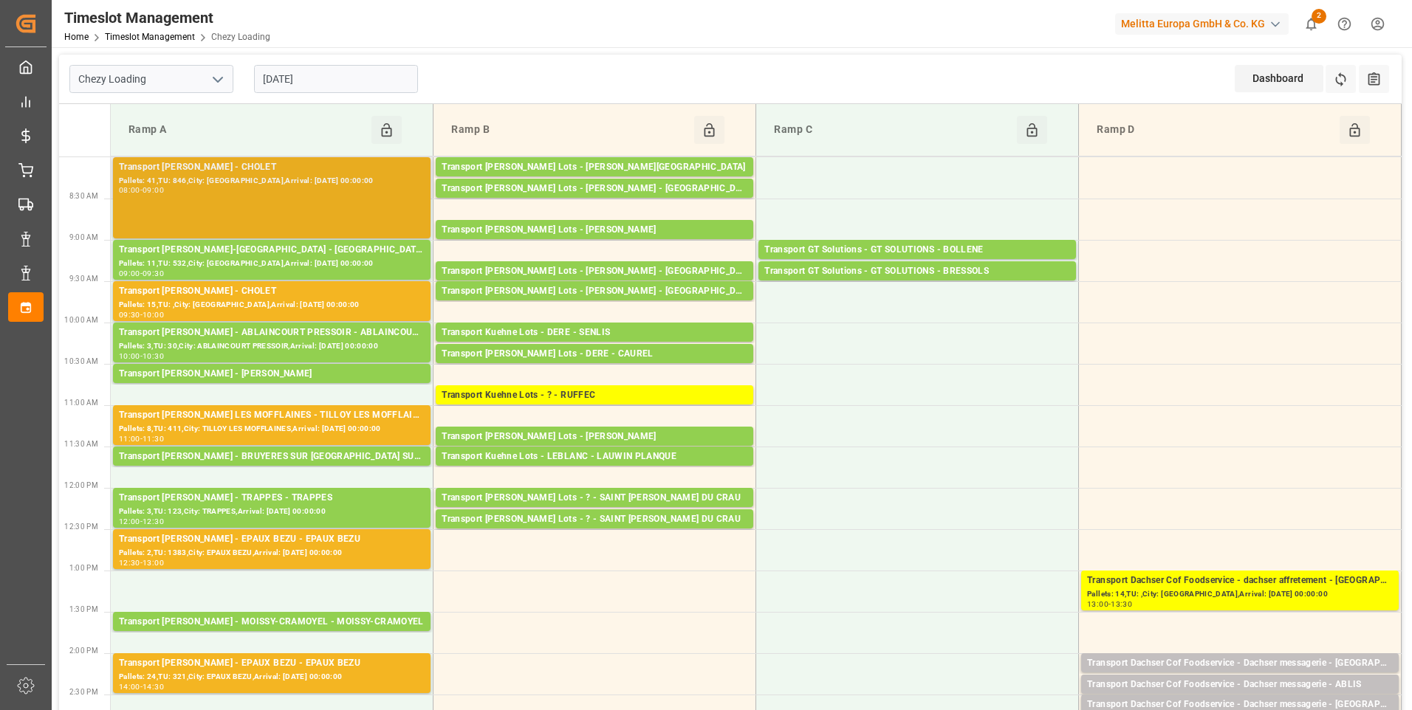  What do you see at coordinates (81, 526) in the screenshot?
I see `span: 12:30 PM` at bounding box center [81, 526].